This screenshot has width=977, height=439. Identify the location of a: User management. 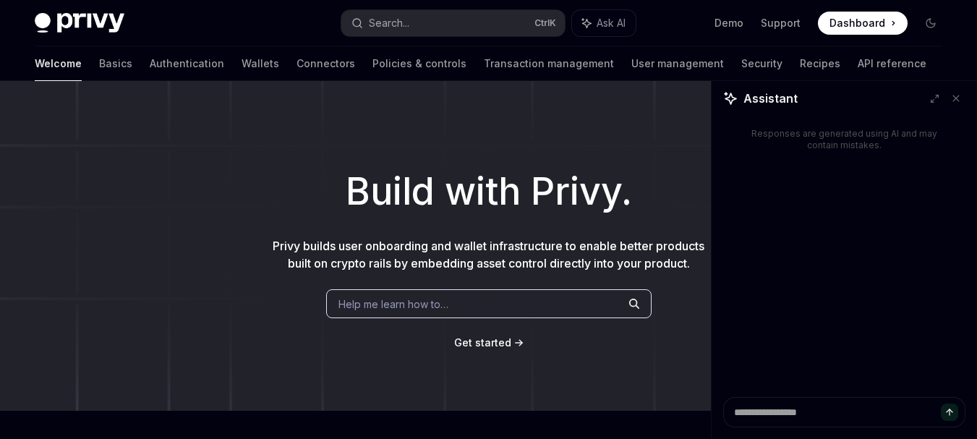
(678, 64).